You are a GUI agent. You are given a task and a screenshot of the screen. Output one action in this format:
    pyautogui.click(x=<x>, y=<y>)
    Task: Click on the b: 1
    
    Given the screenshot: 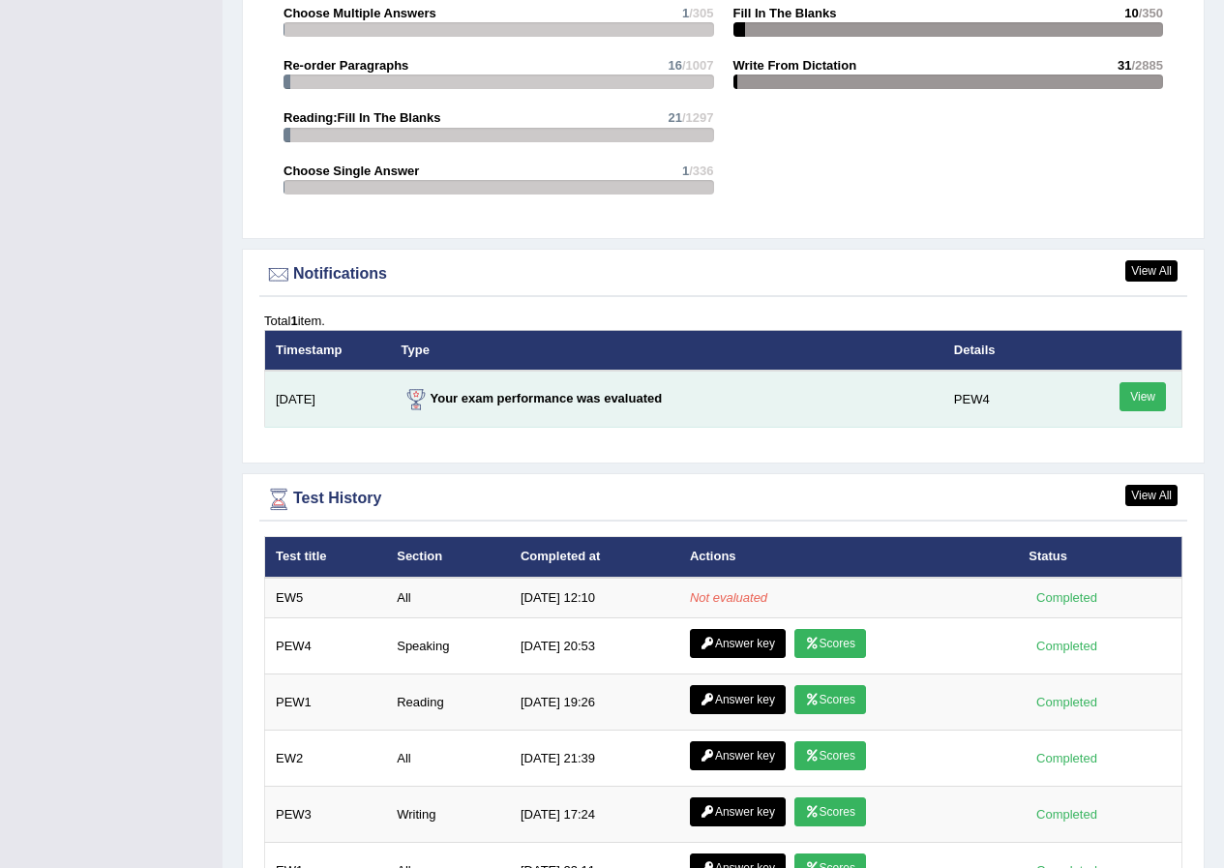 What is the action you would take?
    pyautogui.click(x=293, y=320)
    